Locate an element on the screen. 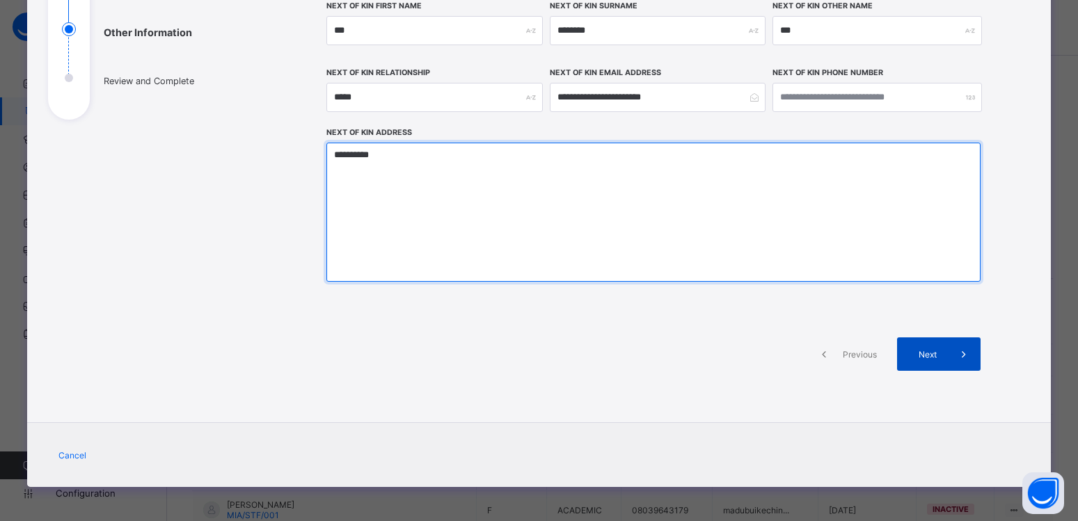  label: Next of Kin First Name is located at coordinates (374, 6).